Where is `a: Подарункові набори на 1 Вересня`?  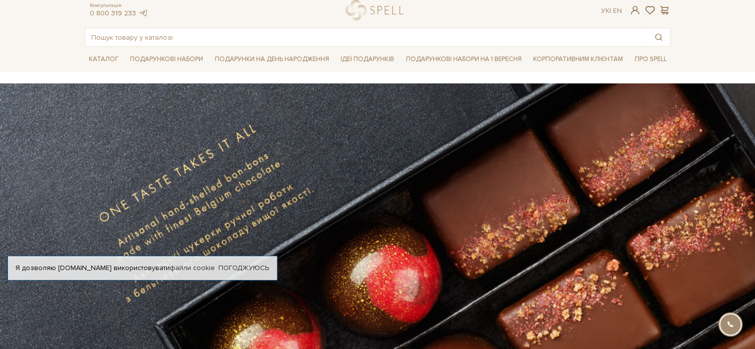
a: Подарункові набори на 1 Вересня is located at coordinates (464, 59).